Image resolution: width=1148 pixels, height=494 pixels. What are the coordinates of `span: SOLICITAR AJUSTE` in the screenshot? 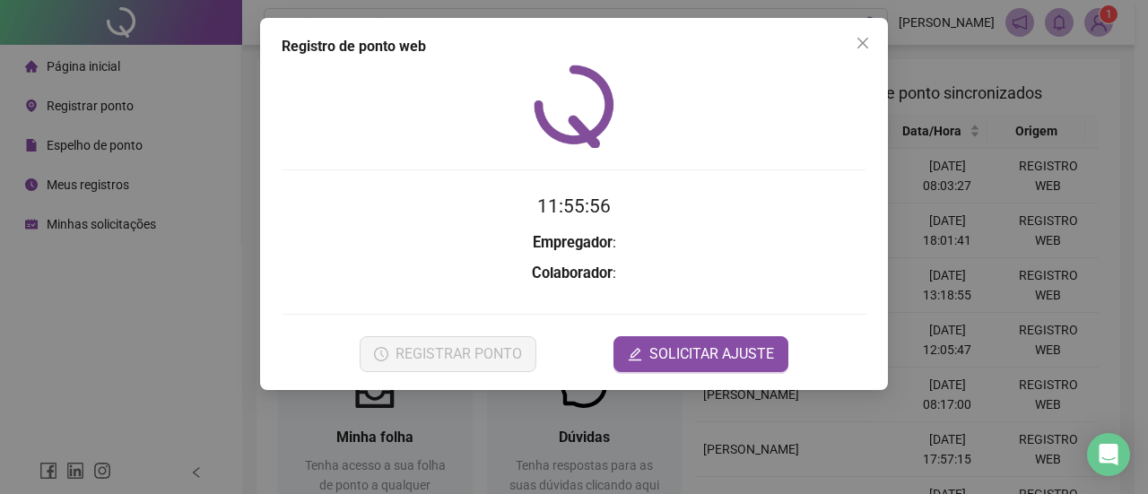 It's located at (711, 354).